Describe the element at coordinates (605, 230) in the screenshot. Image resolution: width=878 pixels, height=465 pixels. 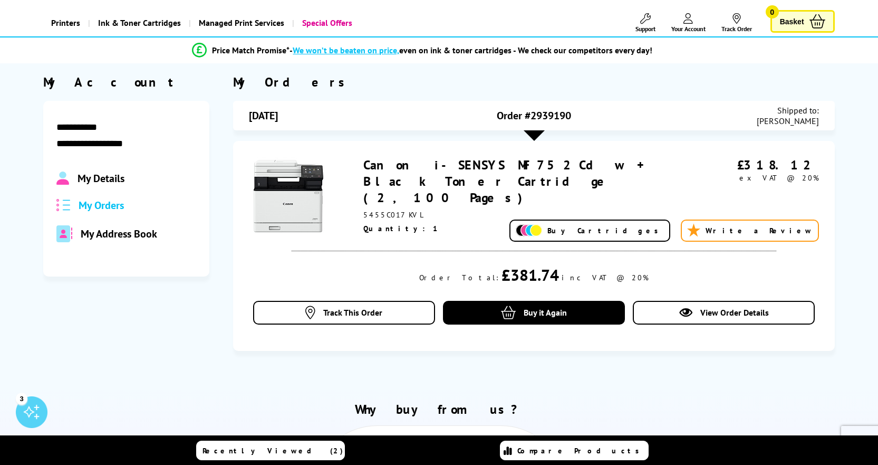
I see `span: Buy Cartridges` at that location.